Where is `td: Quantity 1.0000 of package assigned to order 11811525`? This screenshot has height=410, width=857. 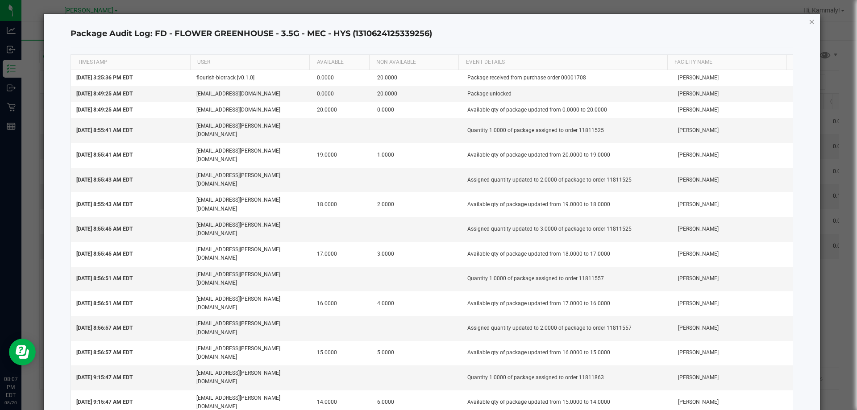
td: Quantity 1.0000 of package assigned to order 11811525 is located at coordinates (567, 130).